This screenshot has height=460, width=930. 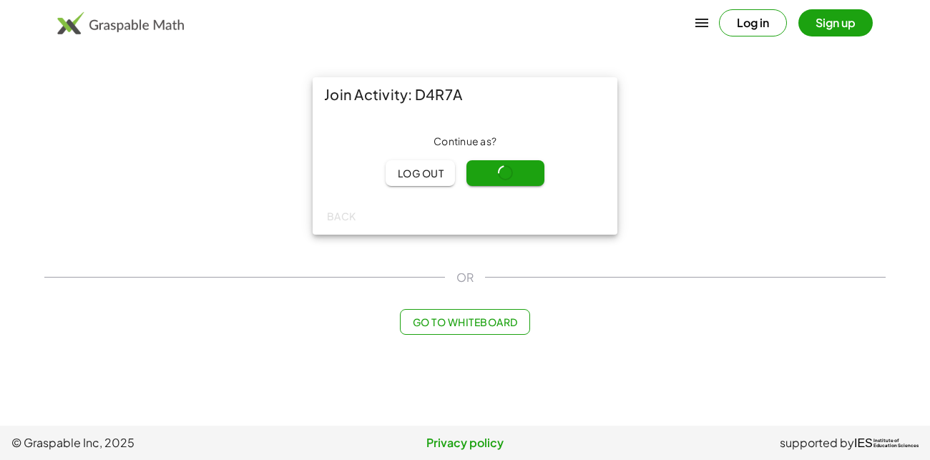 I want to click on button: Log in, so click(x=753, y=23).